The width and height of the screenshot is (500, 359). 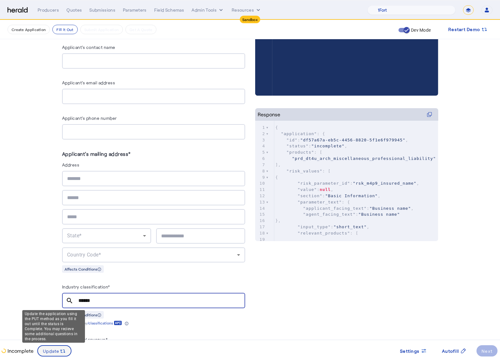 I want to click on div: 18, so click(x=260, y=233).